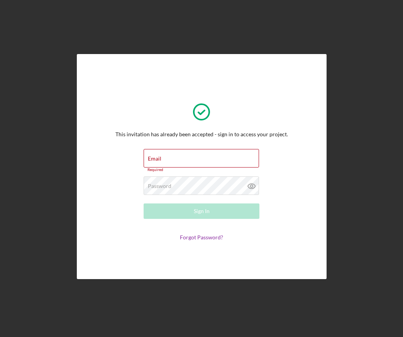 The width and height of the screenshot is (403, 337). I want to click on a: Forgot Password?, so click(201, 237).